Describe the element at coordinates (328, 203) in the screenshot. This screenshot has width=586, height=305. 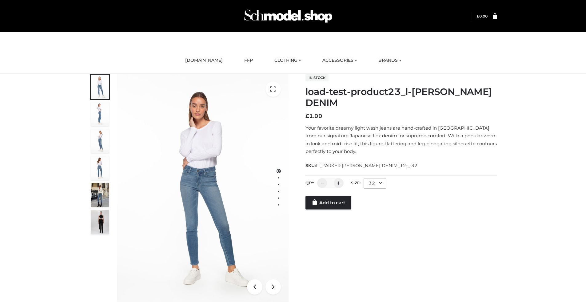
I see `a: Add to cart` at that location.